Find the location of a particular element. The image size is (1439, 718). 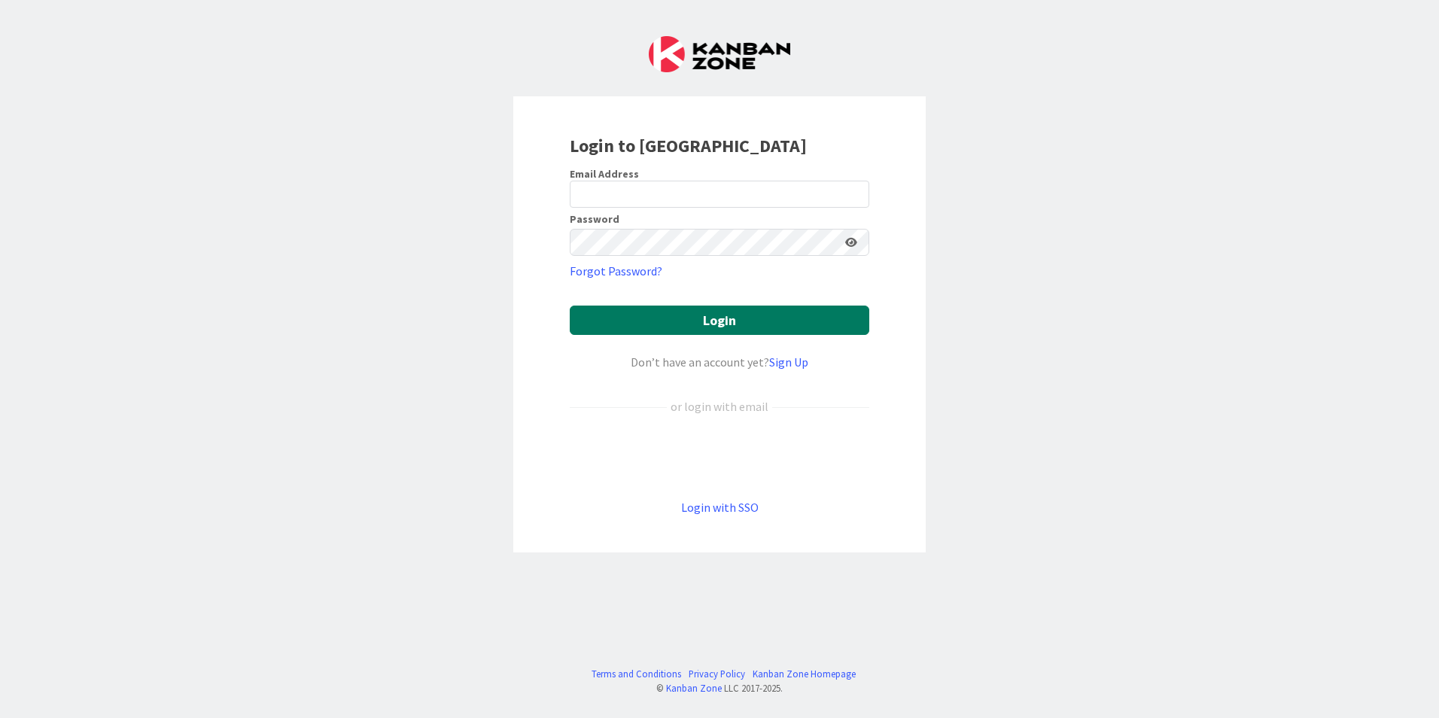

a: Privacy Policy is located at coordinates (716, 673).